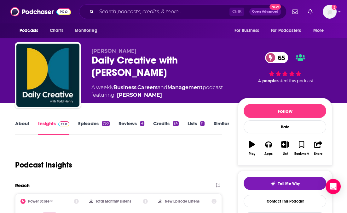 Image resolution: width=347 pixels, height=213 pixels. I want to click on span: 65, so click(280, 57).